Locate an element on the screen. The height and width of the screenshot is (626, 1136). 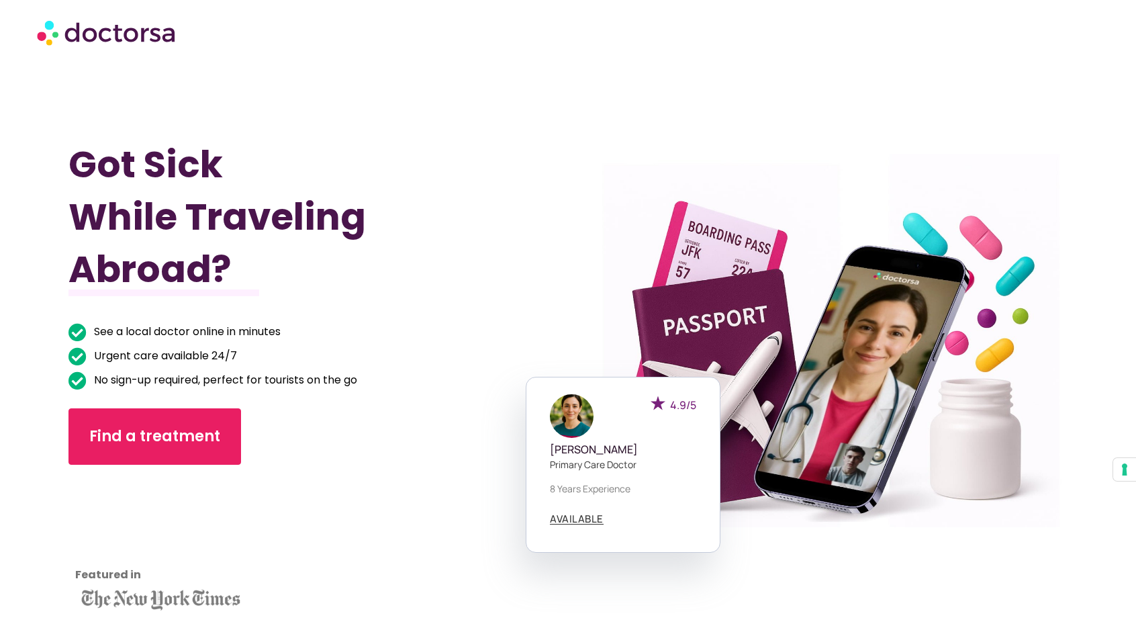
strong: Featured in is located at coordinates (108, 574).